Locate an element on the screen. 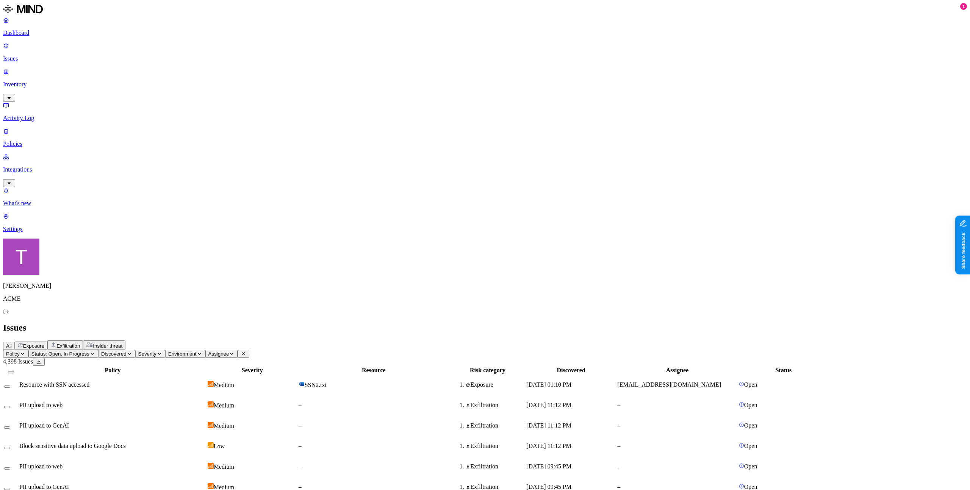 The width and height of the screenshot is (970, 490). span: Discovered is located at coordinates (114, 354).